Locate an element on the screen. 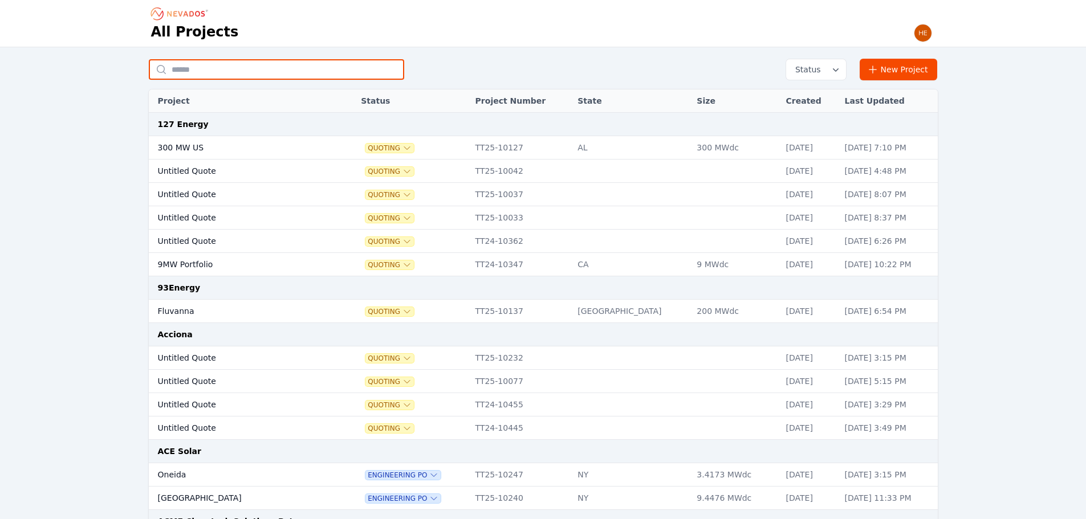  th: Project Number is located at coordinates (521, 101).